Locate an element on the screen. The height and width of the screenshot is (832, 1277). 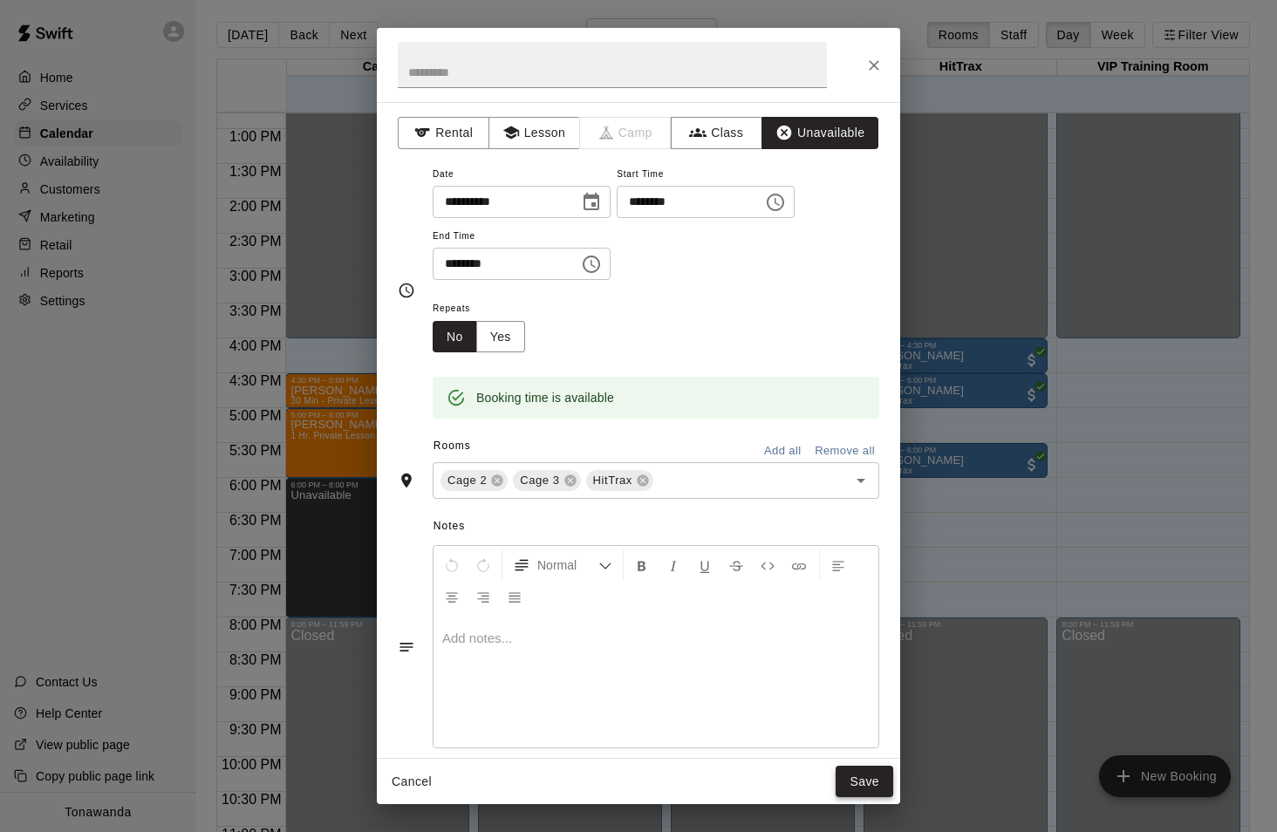
button: Choose time, selected time is 6:00 PM is located at coordinates (775, 202).